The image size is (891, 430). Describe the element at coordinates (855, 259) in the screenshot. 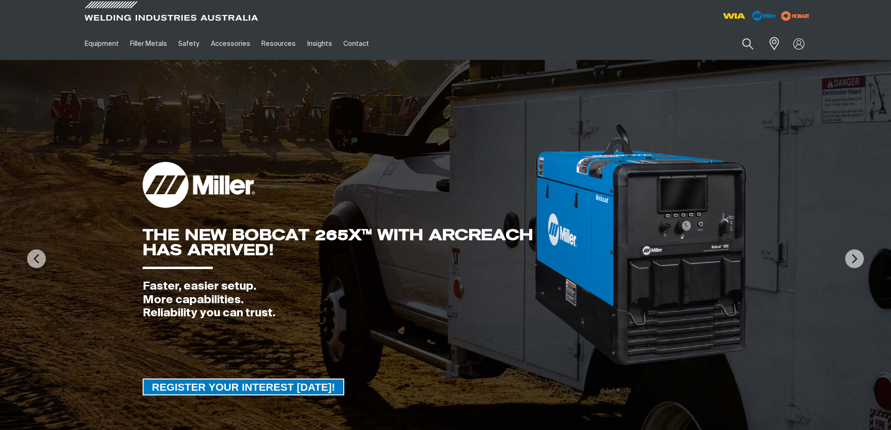

I see `img: NextArrow` at that location.